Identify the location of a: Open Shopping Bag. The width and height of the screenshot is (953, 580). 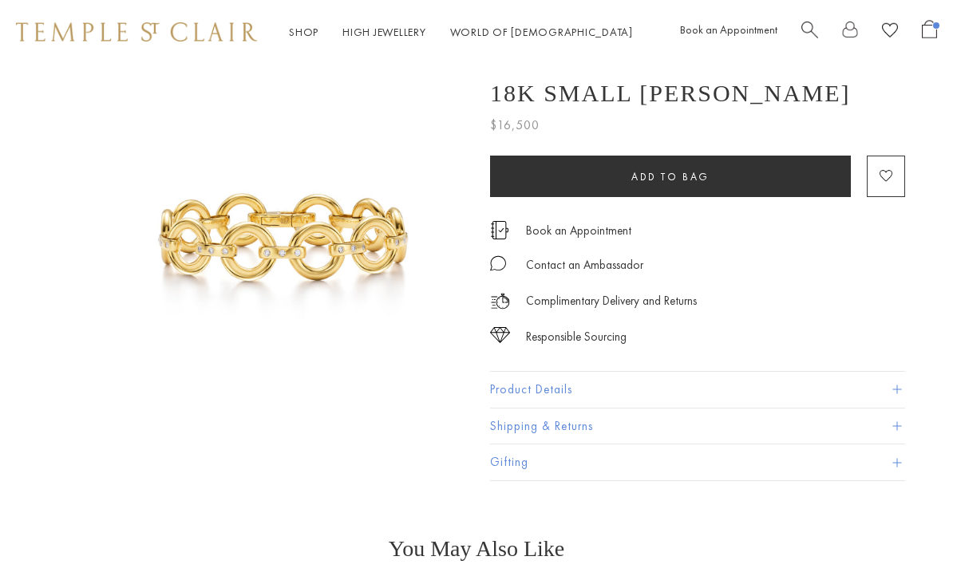
(929, 32).